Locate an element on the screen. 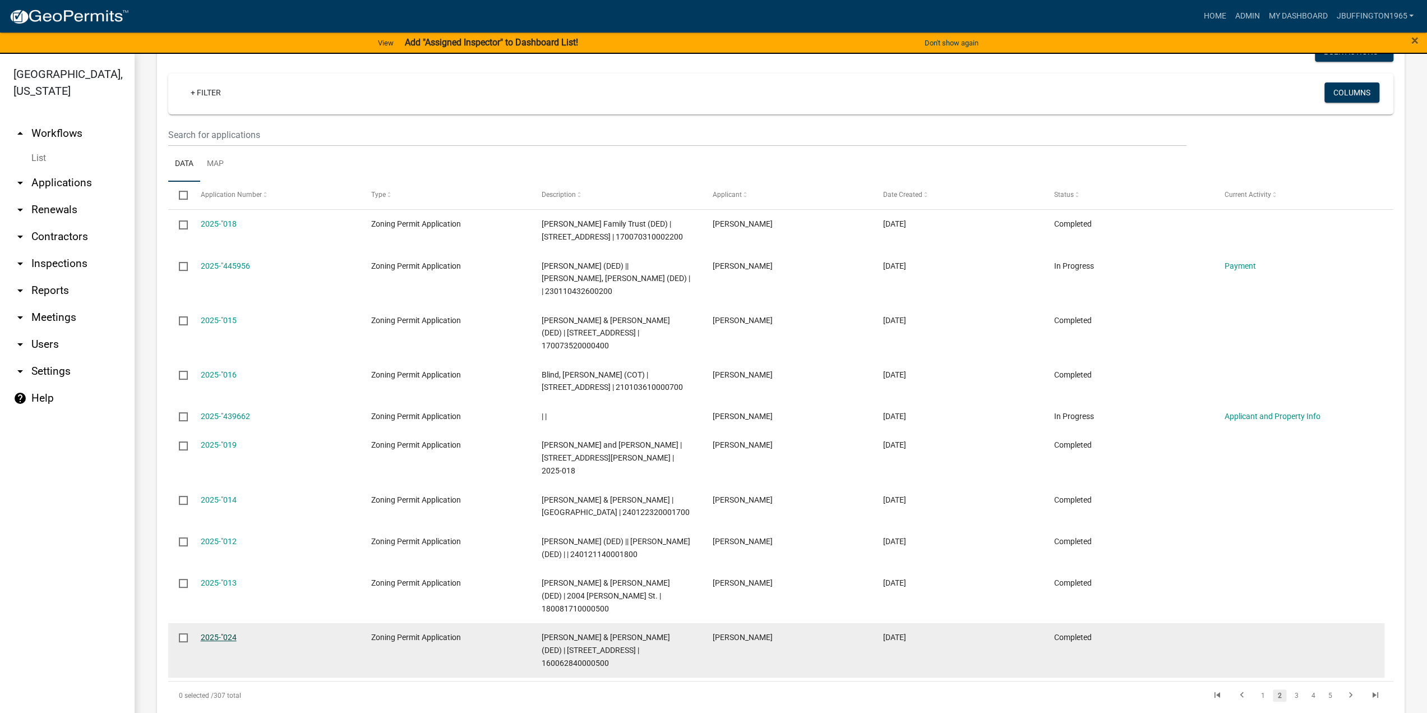 The width and height of the screenshot is (1427, 713). span: 06/18/2025 is located at coordinates (895, 500).